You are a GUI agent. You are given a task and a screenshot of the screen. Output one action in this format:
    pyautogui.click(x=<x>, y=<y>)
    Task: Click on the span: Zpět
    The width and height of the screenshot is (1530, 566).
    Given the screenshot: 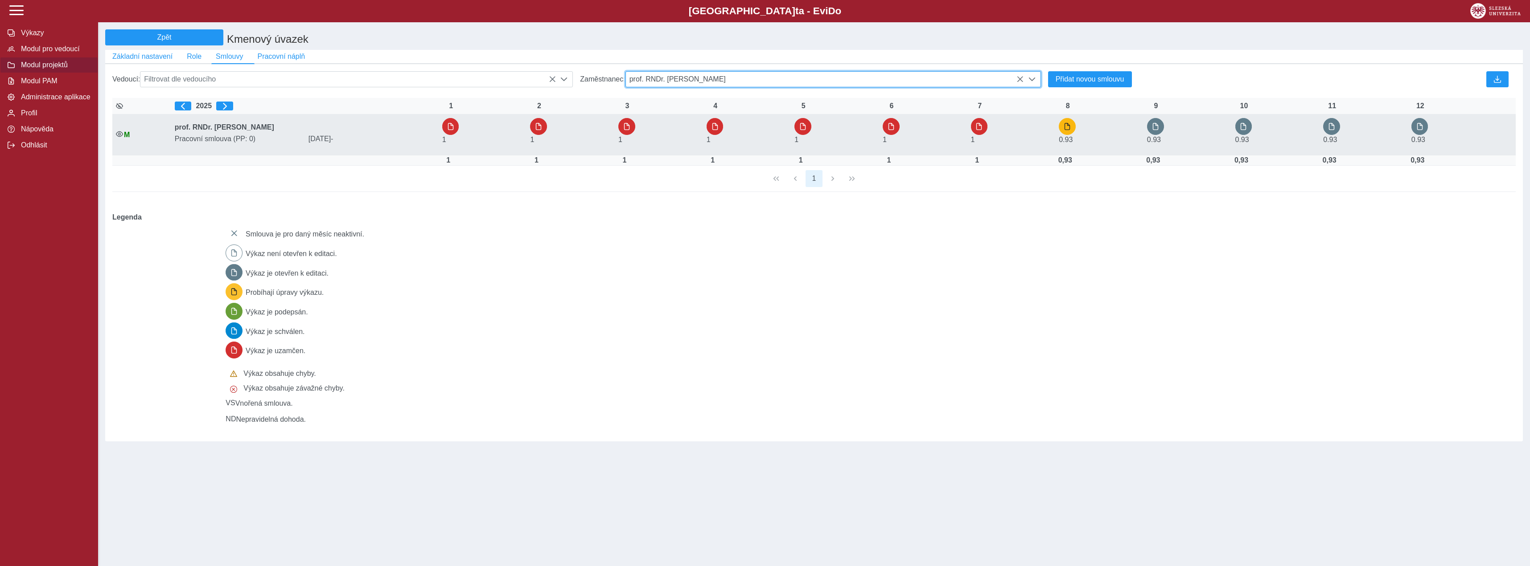 What is the action you would take?
    pyautogui.click(x=164, y=37)
    